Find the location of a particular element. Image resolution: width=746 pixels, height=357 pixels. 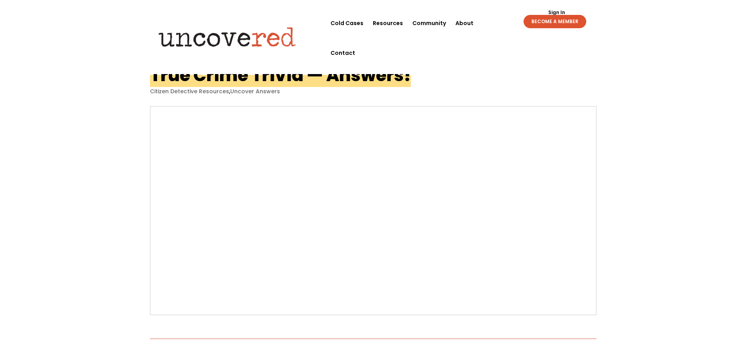

a: Community is located at coordinates (429, 23).